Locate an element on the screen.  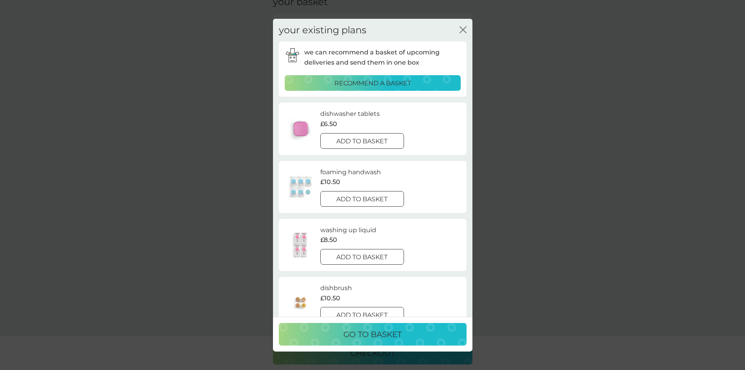
p: dishbrush is located at coordinates (336, 288).